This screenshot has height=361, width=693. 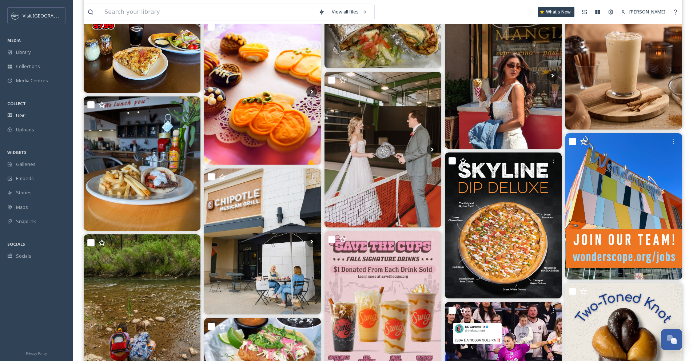 I want to click on img: October feels like the perfect reminder to linger a little longer. Enjoying the last of lunch dat..., so click(x=262, y=241).